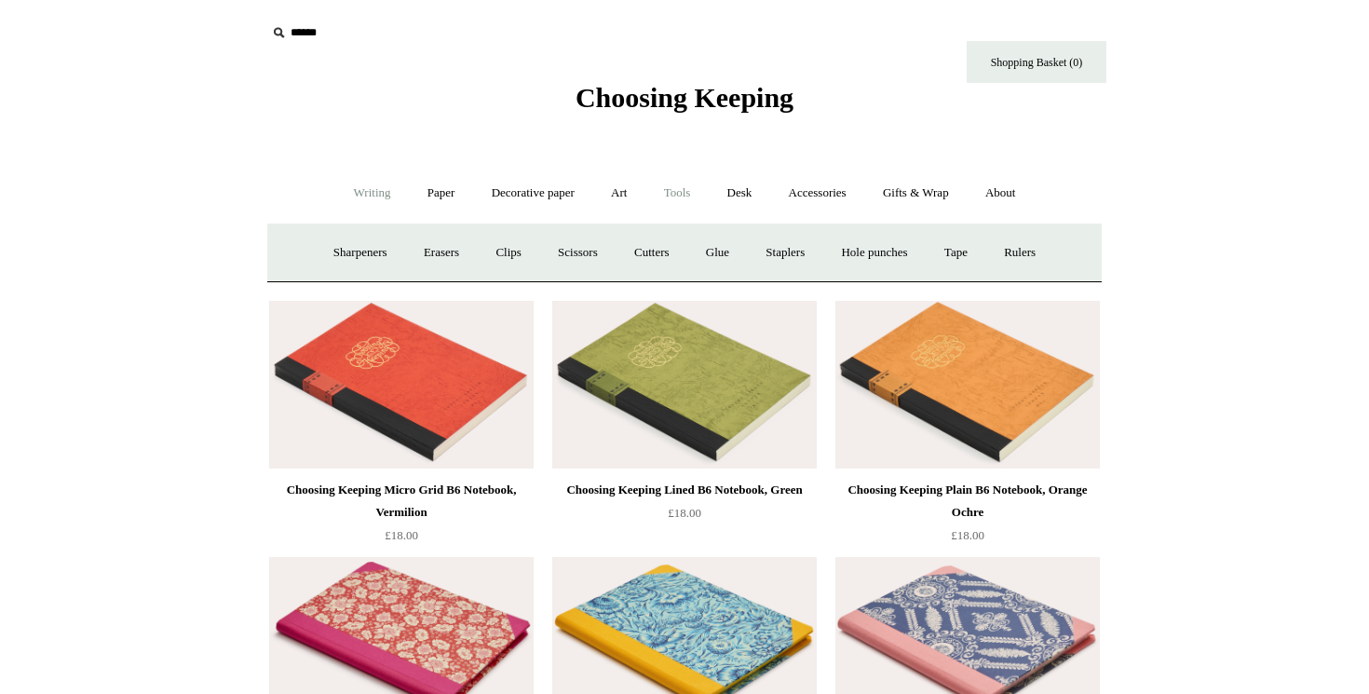 Image resolution: width=1369 pixels, height=694 pixels. What do you see at coordinates (916, 193) in the screenshot?
I see `a: Gifts & Wrap` at bounding box center [916, 193].